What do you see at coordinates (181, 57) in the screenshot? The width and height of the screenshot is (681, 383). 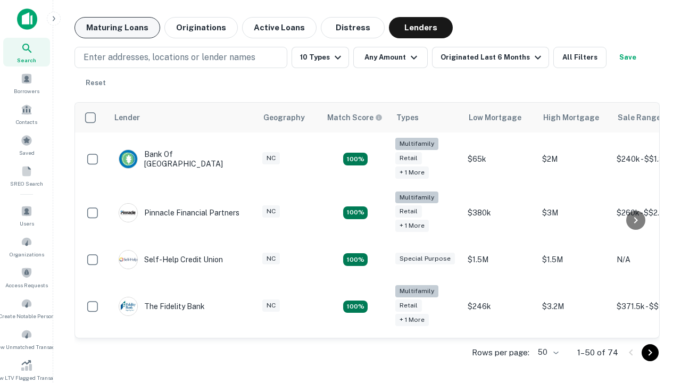 I see `button: Enter addresses, locations or lender names` at bounding box center [181, 57].